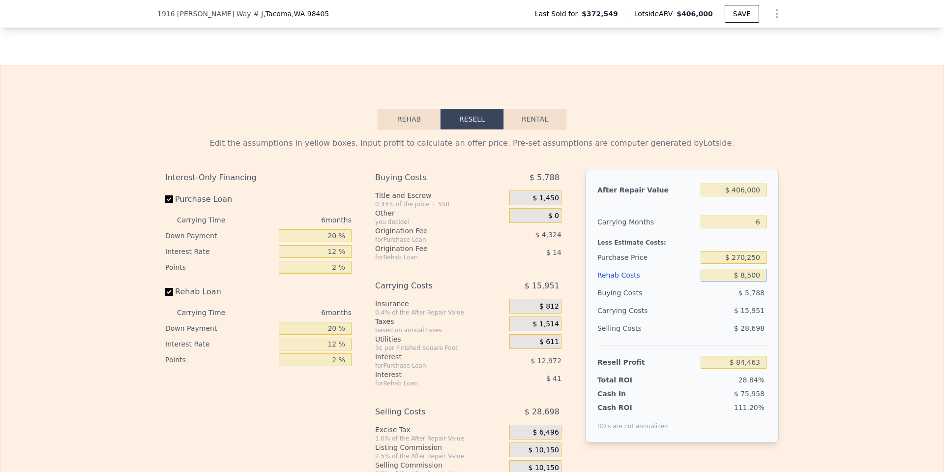 Image resolution: width=944 pixels, height=472 pixels. Describe the element at coordinates (440, 438) in the screenshot. I see `div: 1.6% of the After Repair Value` at that location.